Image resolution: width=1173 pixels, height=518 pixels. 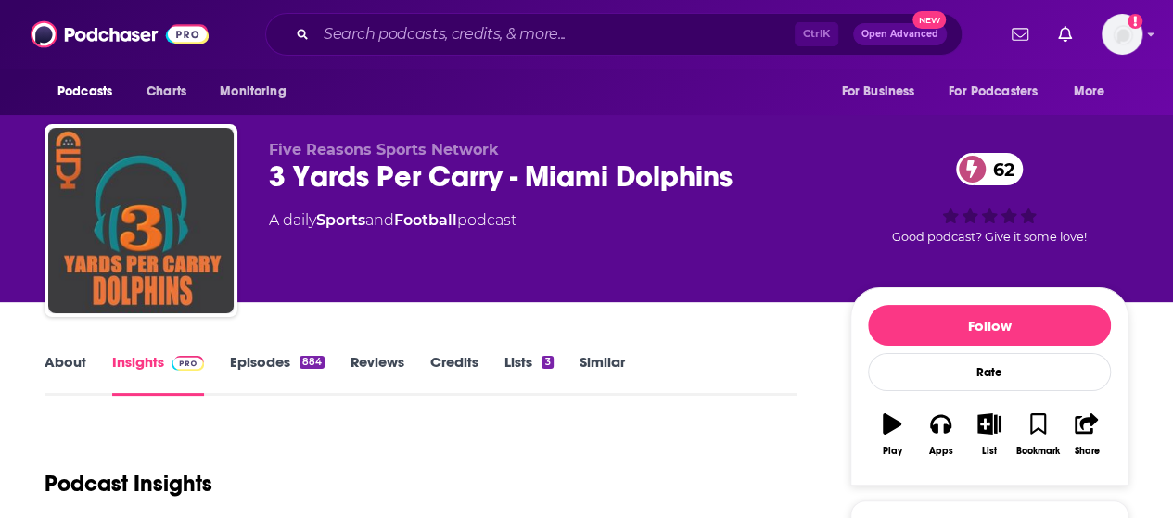 I want to click on img: Podchaser - Follow, Share and Rate Podcasts, so click(x=120, y=34).